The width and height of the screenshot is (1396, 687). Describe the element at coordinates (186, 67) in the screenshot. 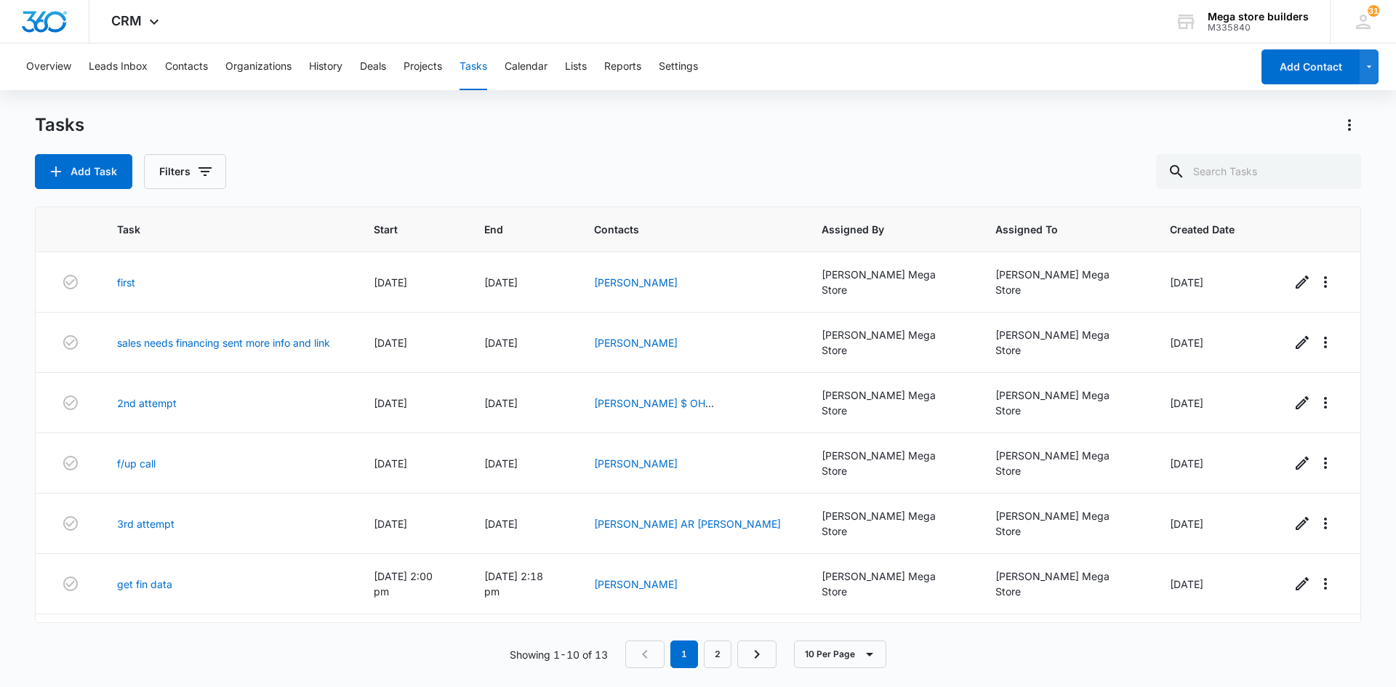

I see `button: Contacts` at that location.